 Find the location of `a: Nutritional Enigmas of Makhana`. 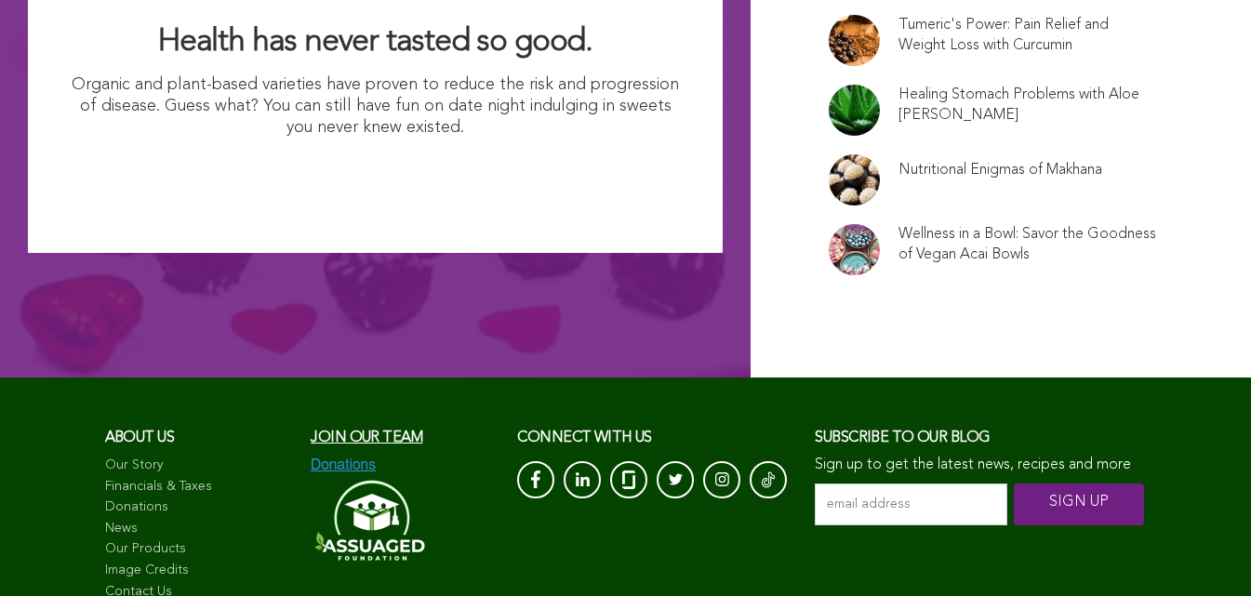

a: Nutritional Enigmas of Makhana is located at coordinates (1000, 170).